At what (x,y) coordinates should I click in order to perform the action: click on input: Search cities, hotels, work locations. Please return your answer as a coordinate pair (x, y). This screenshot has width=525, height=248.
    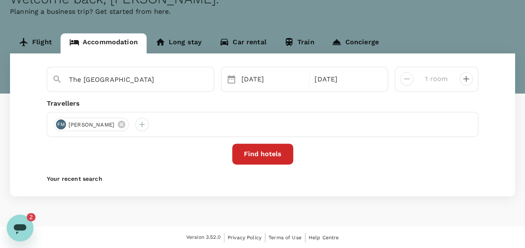
    Looking at the image, I should click on (127, 79).